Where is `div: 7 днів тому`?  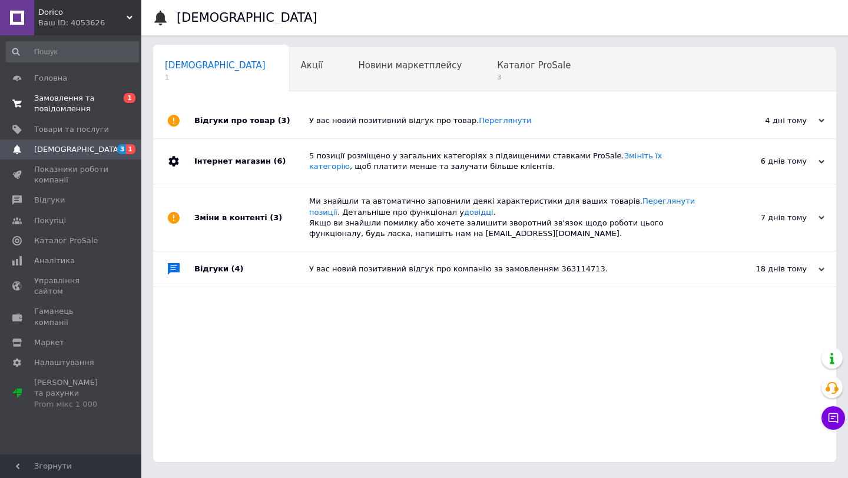 div: 7 днів тому is located at coordinates (765, 218).